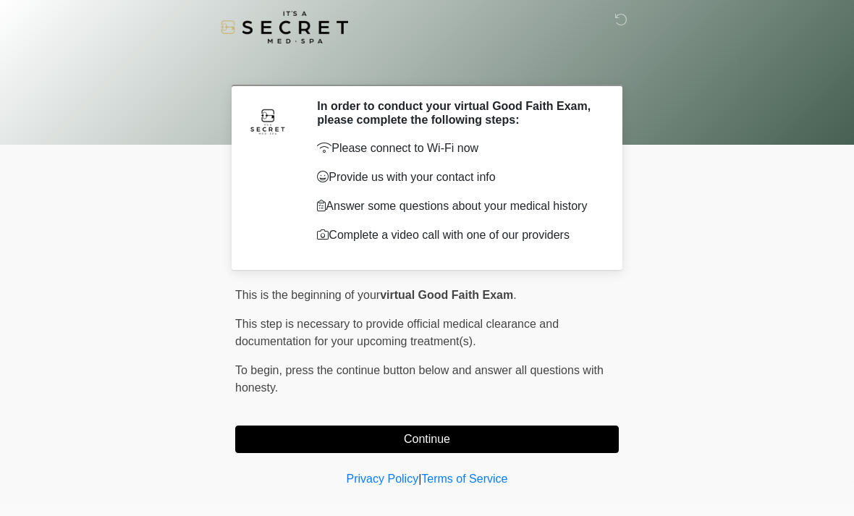  What do you see at coordinates (383, 478) in the screenshot?
I see `a: Privacy Policy` at bounding box center [383, 478].